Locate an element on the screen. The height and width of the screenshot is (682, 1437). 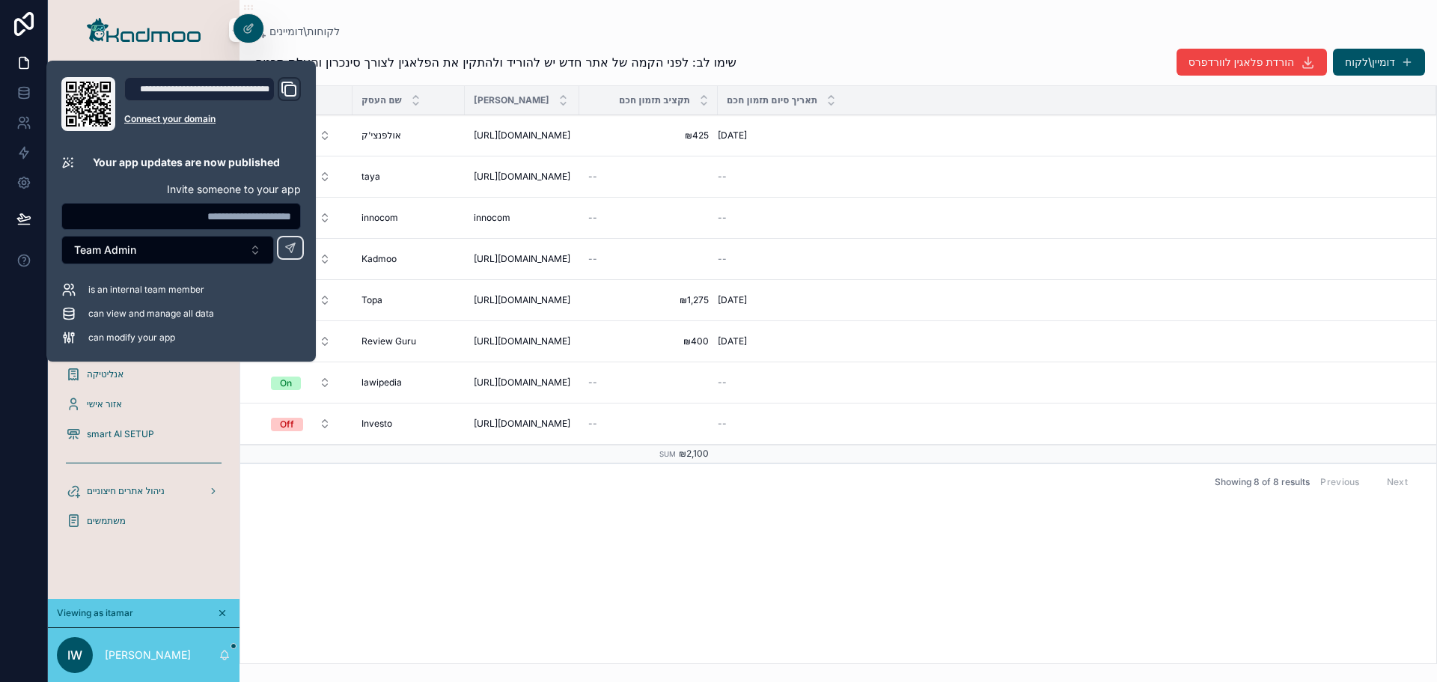
span: ₪2,100 is located at coordinates (694, 453).